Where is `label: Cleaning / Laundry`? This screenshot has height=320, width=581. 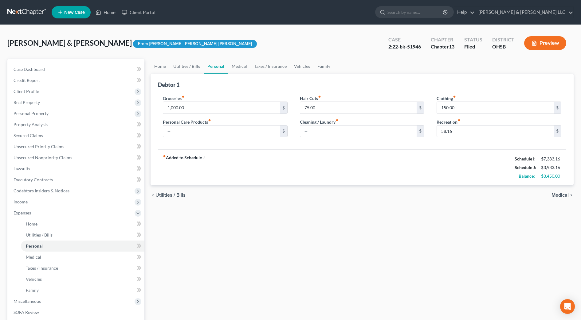
label: Cleaning / Laundry is located at coordinates (319, 122).